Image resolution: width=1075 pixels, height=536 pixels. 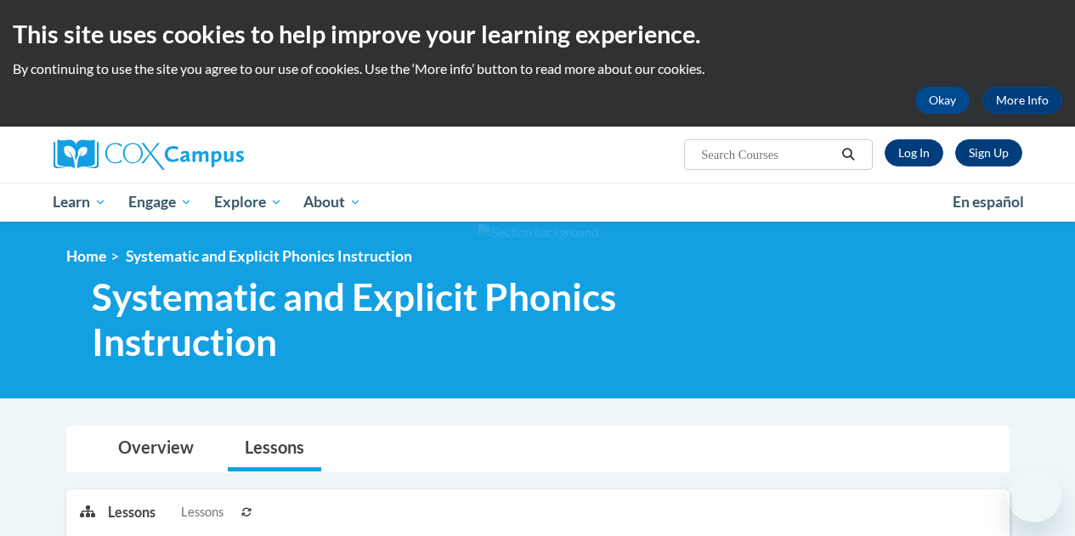 What do you see at coordinates (149, 155) in the screenshot?
I see `img: Cox Campus` at bounding box center [149, 155].